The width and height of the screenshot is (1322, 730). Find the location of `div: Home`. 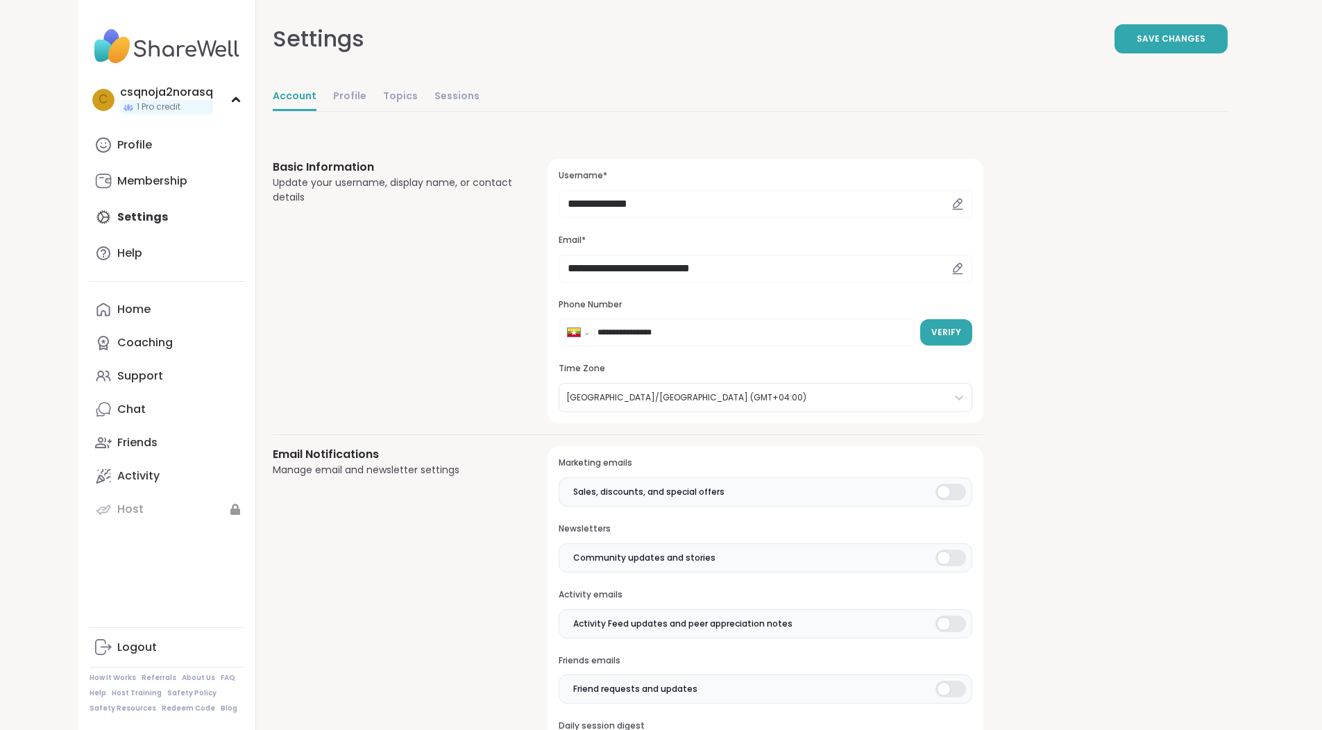

div: Home is located at coordinates (134, 310).